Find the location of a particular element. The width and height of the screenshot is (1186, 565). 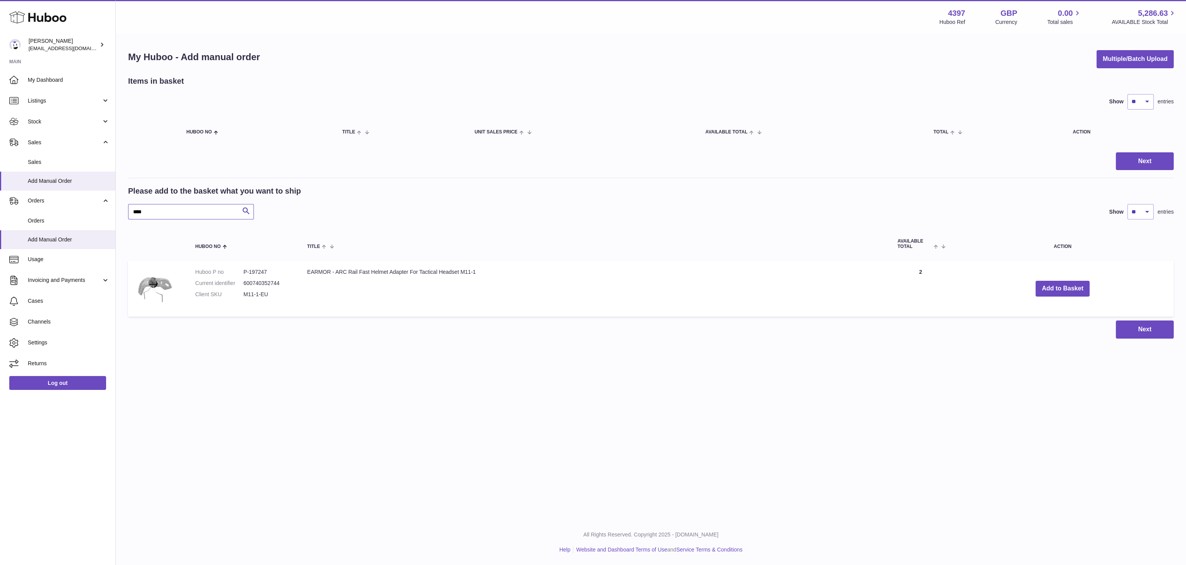

dt: Client SKU is located at coordinates (219, 294).